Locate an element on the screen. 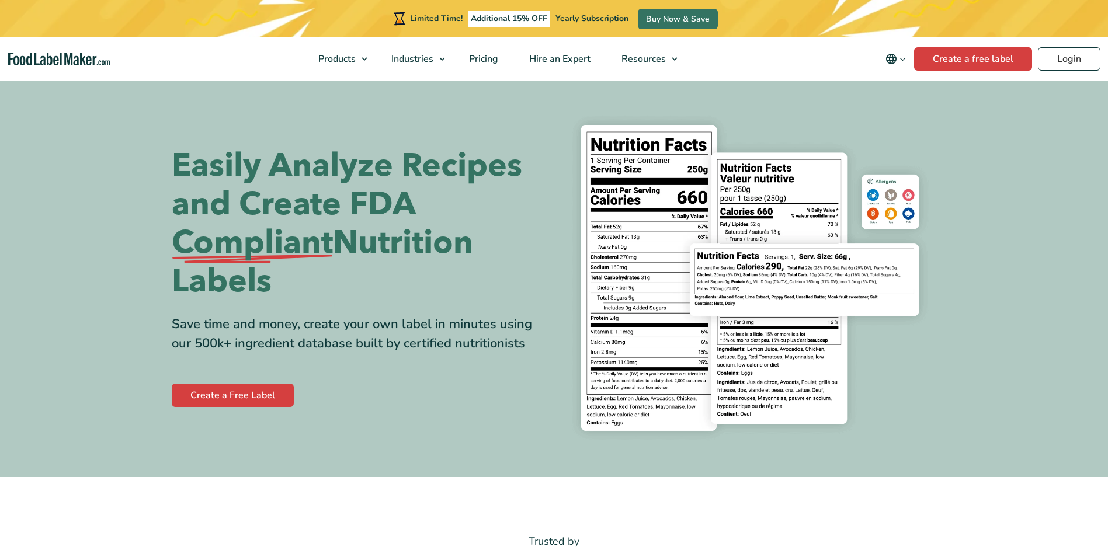 The image size is (1108, 557). a: Pricing is located at coordinates (483, 59).